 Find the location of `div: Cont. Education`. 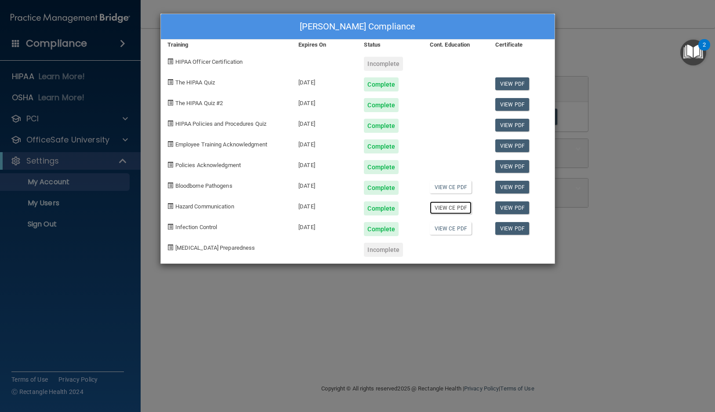

div: Cont. Education is located at coordinates (456, 45).